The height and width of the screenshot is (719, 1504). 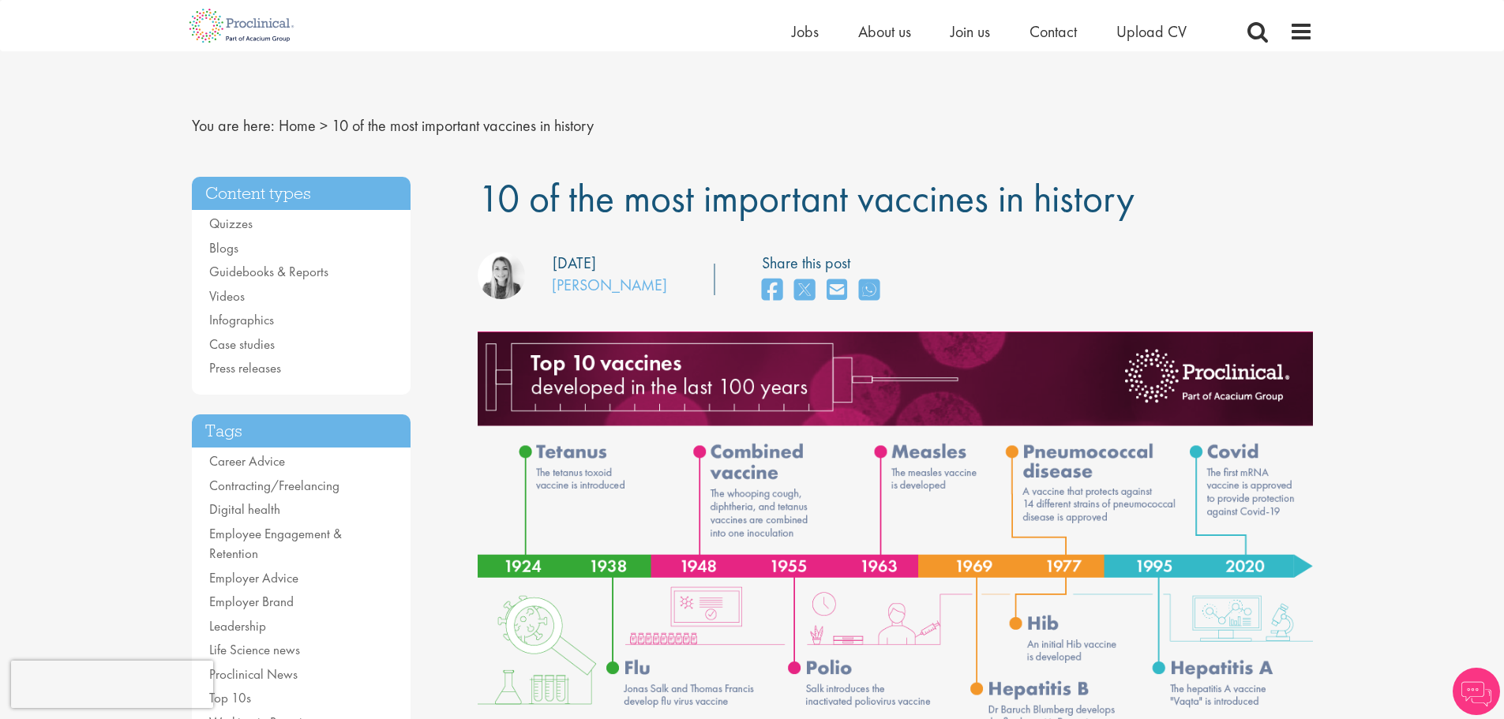 What do you see at coordinates (884, 32) in the screenshot?
I see `span: About us` at bounding box center [884, 32].